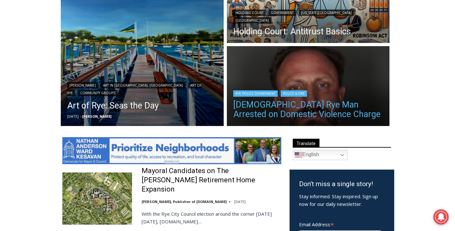  Describe the element at coordinates (308, 87) in the screenshot. I see `a: Read More 42 Year Old Rye Man Arrested on Domestic Violence Charge` at that location.